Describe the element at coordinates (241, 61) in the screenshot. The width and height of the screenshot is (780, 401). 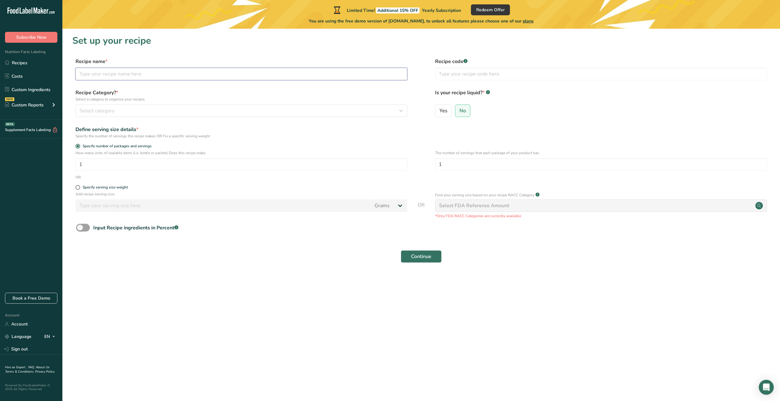
I see `label: Recipe name` at that location.